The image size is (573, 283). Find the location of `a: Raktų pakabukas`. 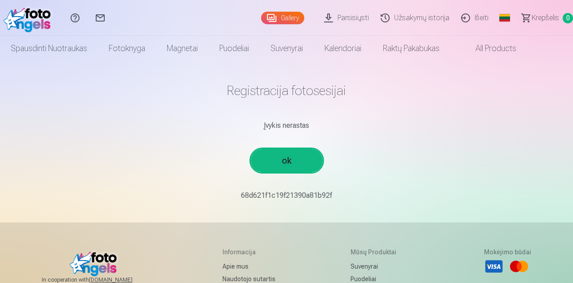

a: Raktų pakabukas is located at coordinates (411, 48).